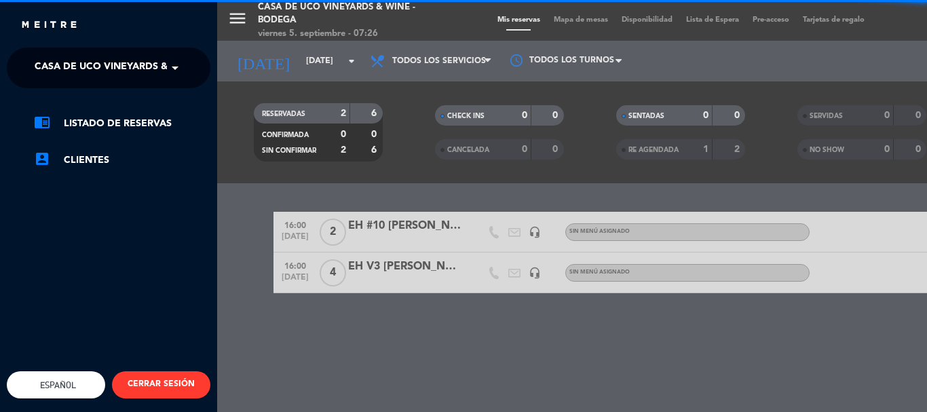  What do you see at coordinates (161, 385) in the screenshot?
I see `button: CERRAR SESIÓN` at bounding box center [161, 385].